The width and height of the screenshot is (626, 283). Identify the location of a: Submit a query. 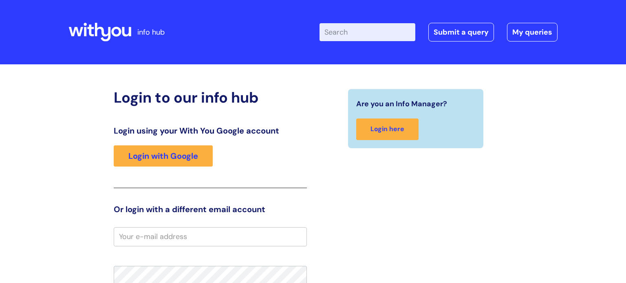
(461, 32).